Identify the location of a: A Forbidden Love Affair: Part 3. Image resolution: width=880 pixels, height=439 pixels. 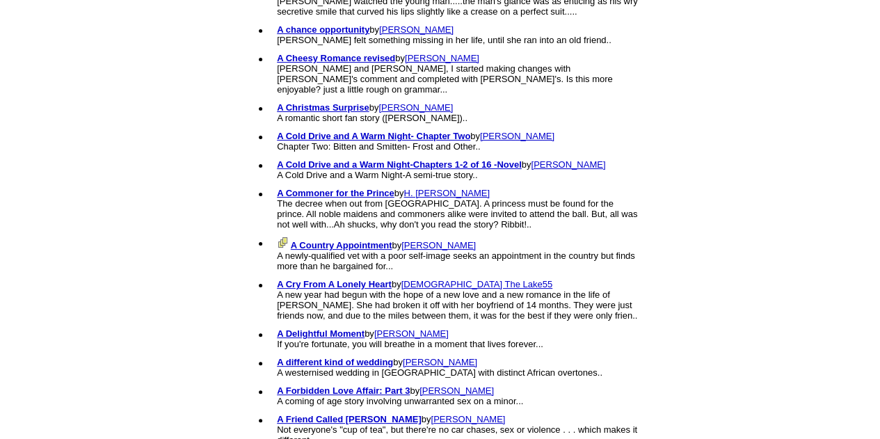
(343, 390).